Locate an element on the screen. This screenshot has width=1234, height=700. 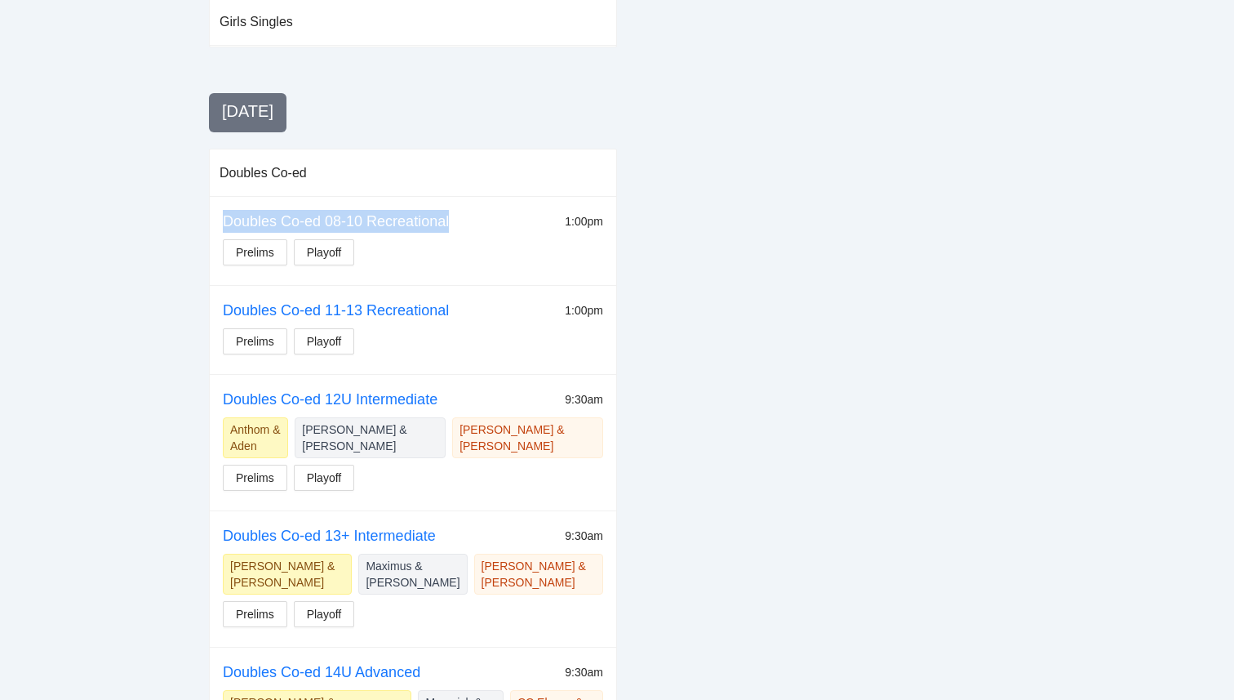
div: Doubles Co-ed is located at coordinates (413, 172).